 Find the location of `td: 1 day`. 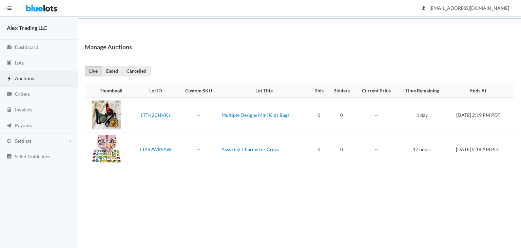

td: 1 day is located at coordinates (422, 115).